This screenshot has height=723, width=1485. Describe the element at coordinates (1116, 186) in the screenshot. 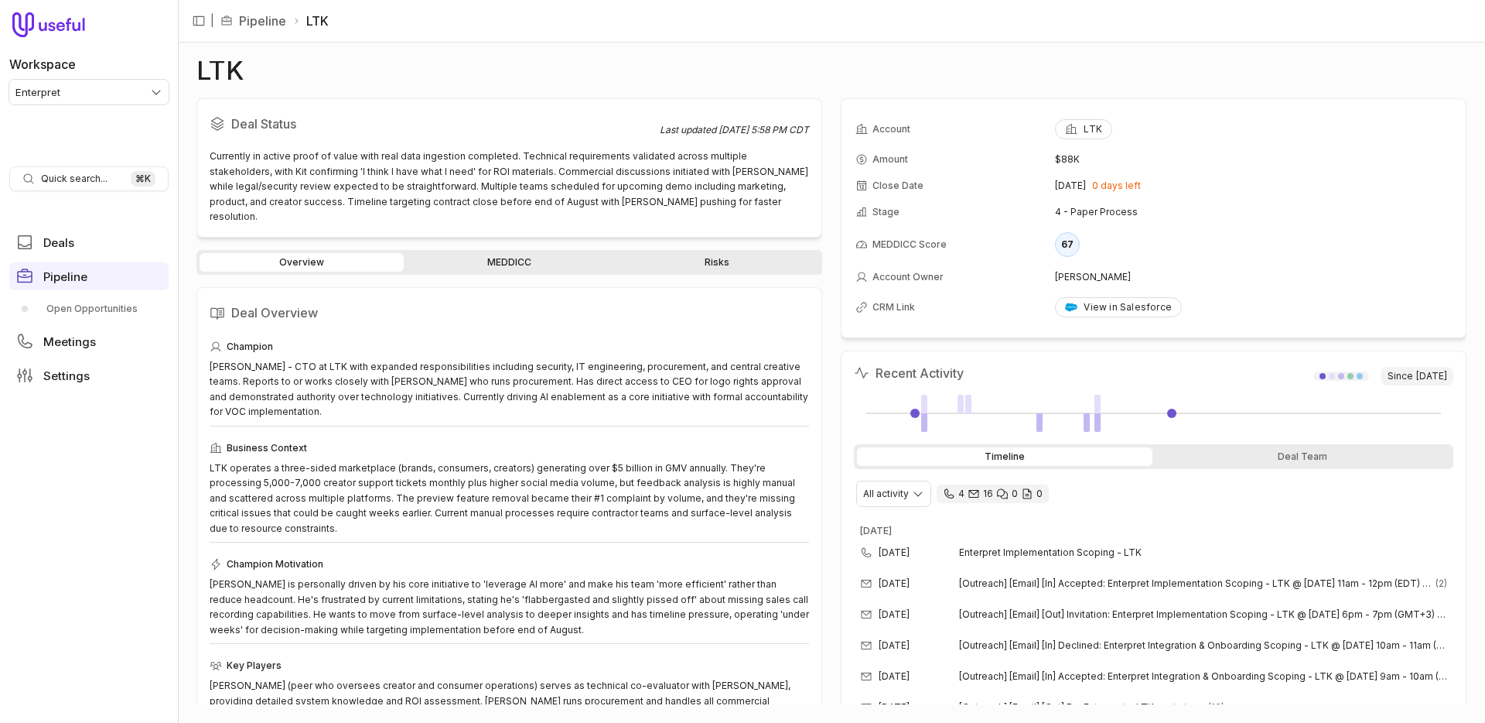

I see `span: 0 days left` at that location.